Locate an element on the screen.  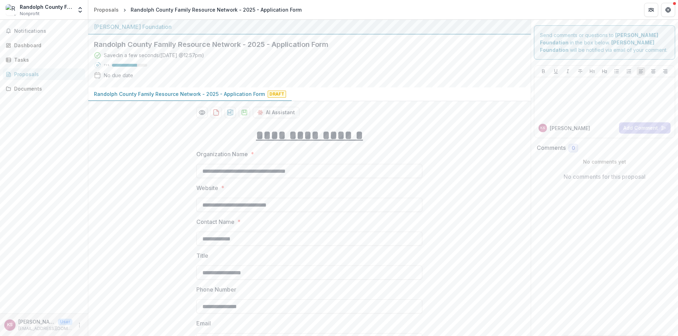
div: No due date is located at coordinates (118, 75).